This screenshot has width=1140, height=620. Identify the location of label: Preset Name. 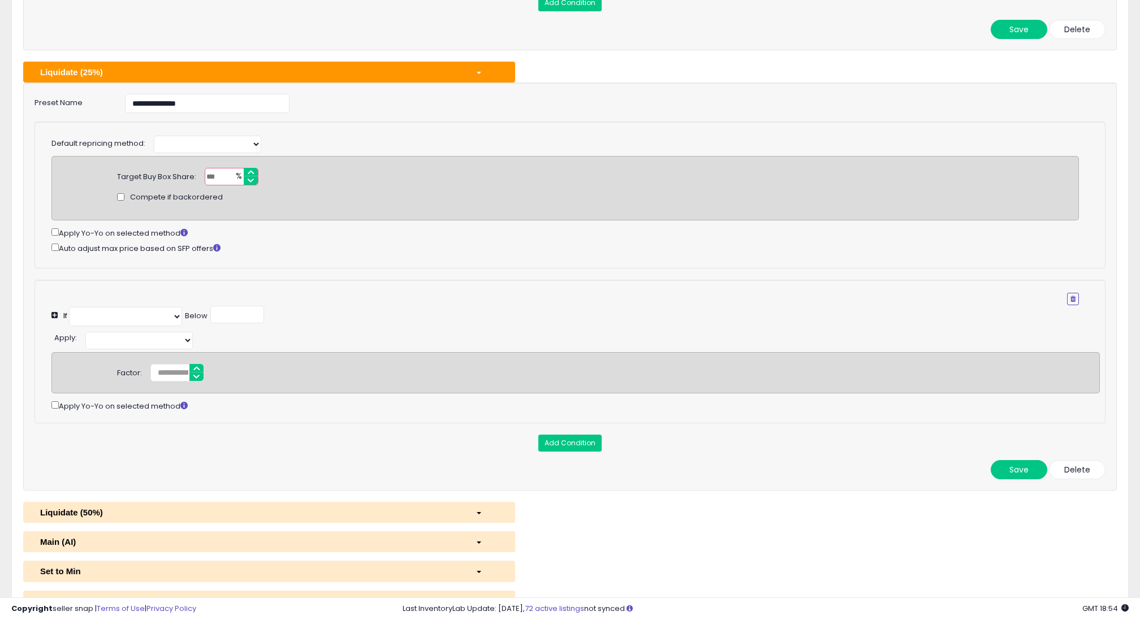
(71, 101).